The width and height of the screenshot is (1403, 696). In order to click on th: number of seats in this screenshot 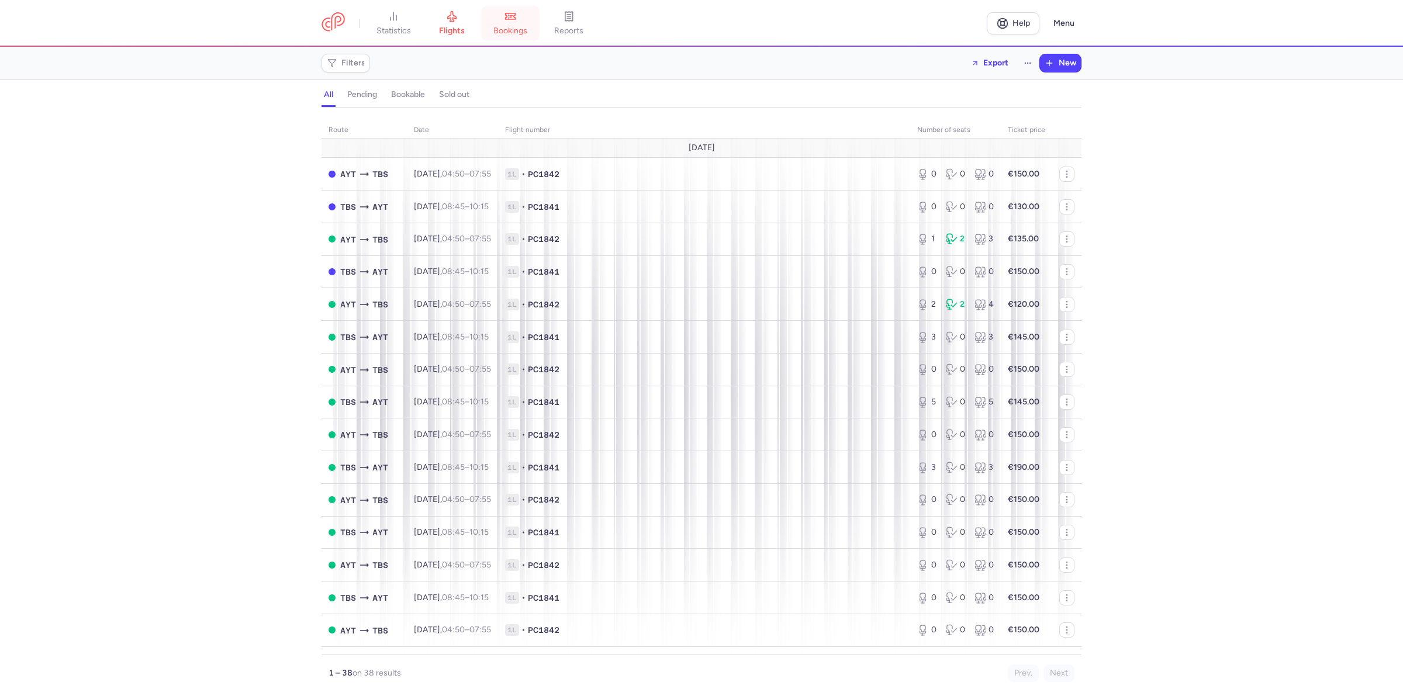, I will do `click(955, 130)`.